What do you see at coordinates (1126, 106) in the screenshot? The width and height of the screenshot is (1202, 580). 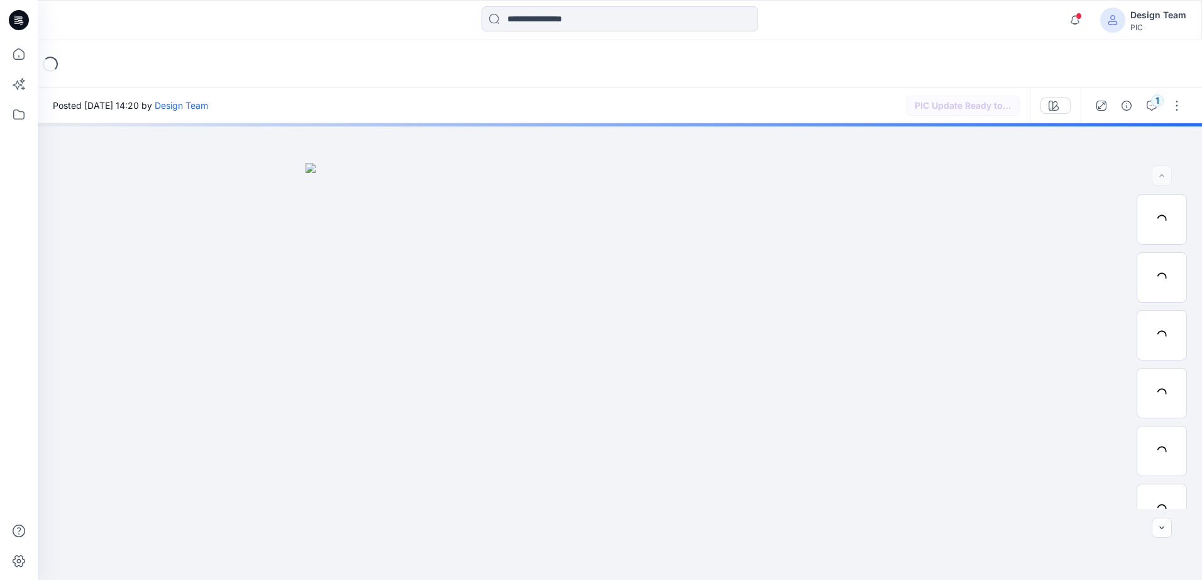 I see `button: Details` at bounding box center [1126, 106].